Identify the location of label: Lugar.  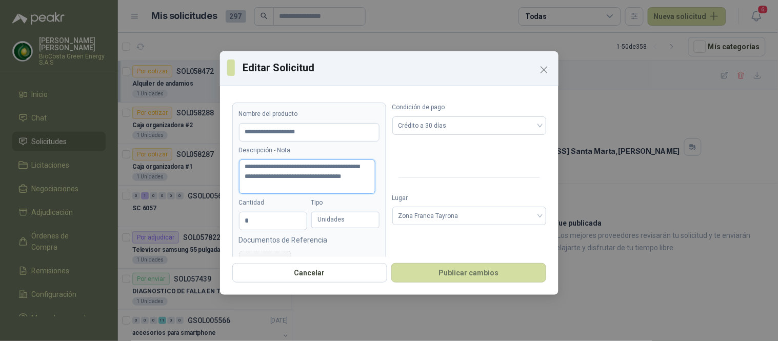
(469, 198).